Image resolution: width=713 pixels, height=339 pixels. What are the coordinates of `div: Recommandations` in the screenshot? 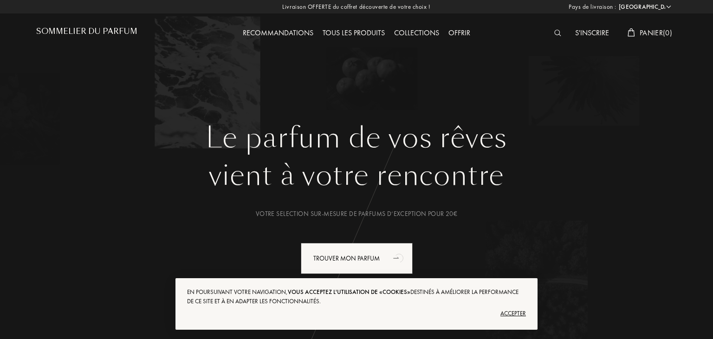 It's located at (278, 33).